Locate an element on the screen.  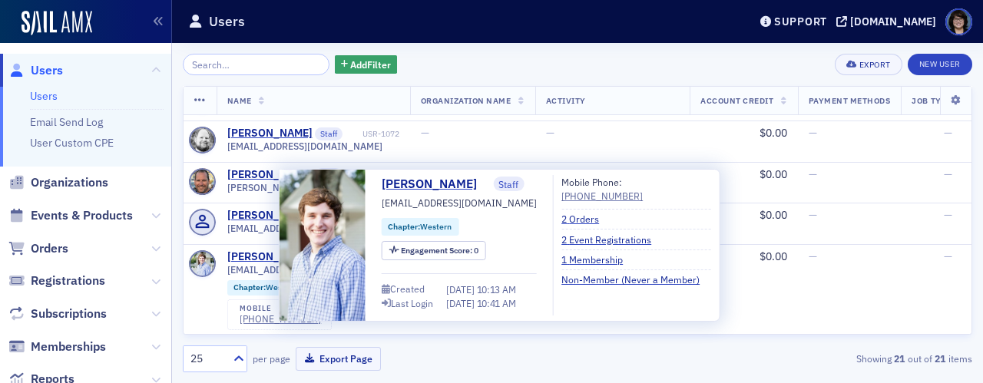
input: Search… is located at coordinates (256, 65).